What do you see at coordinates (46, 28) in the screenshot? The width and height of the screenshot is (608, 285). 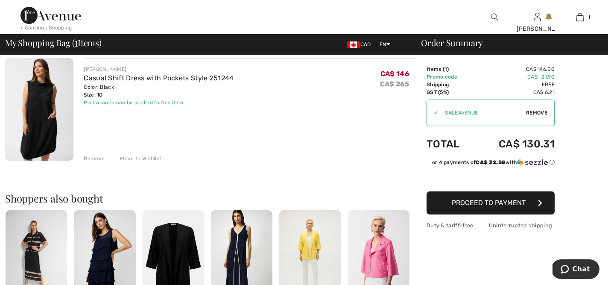 I see `div: < Continue Shopping` at bounding box center [46, 28].